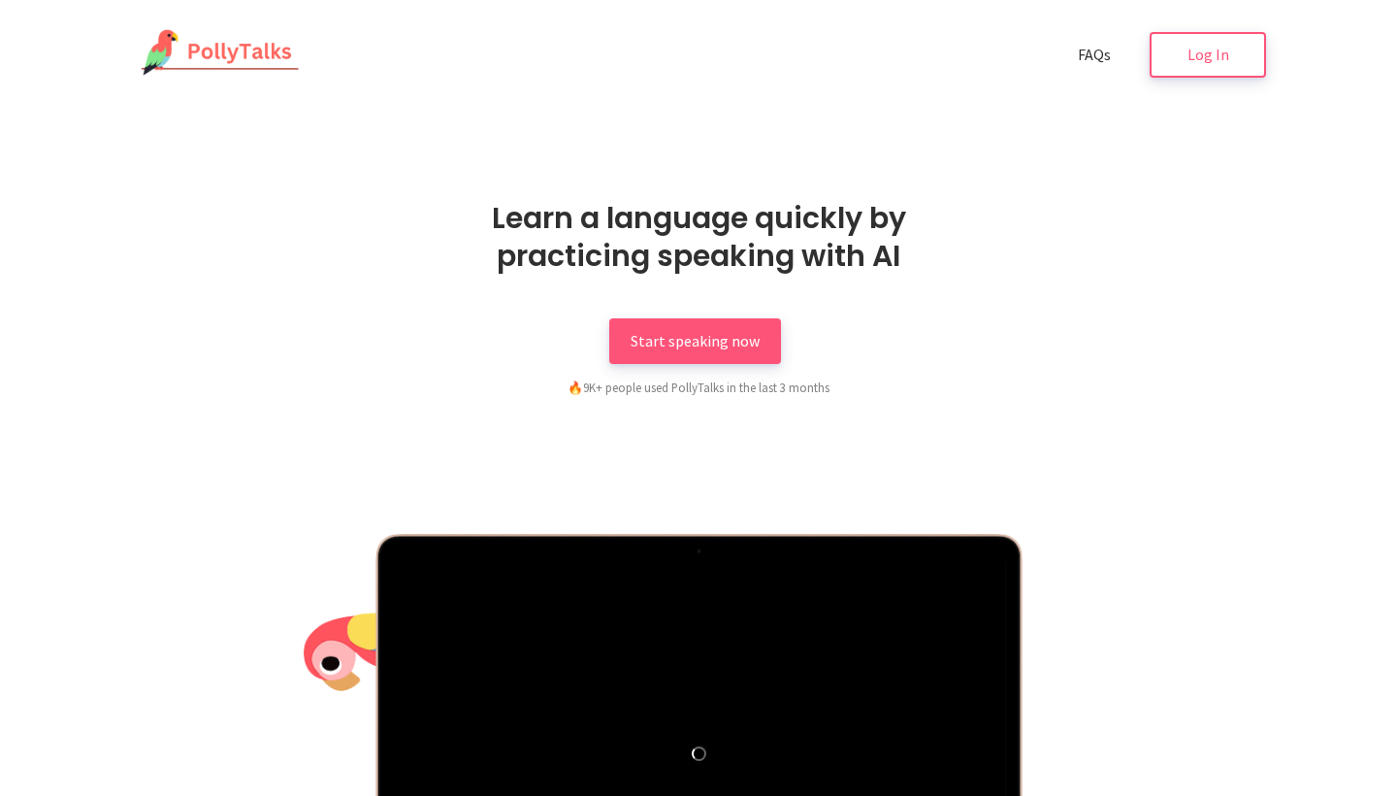 The height and width of the screenshot is (796, 1397). Describe the element at coordinates (699, 237) in the screenshot. I see `h1: Learn a language quickly by practicing speaking with AI` at that location.